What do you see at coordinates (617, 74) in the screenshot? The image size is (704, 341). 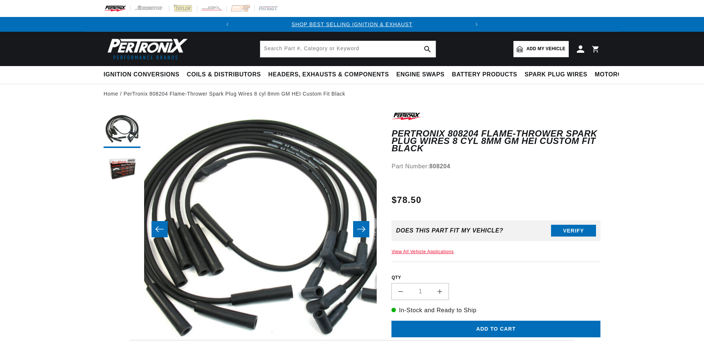 I see `span: Motorcycle` at bounding box center [617, 74].